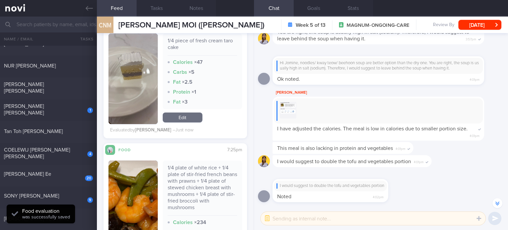  I want to click on span: Ok noted., so click(288, 79).